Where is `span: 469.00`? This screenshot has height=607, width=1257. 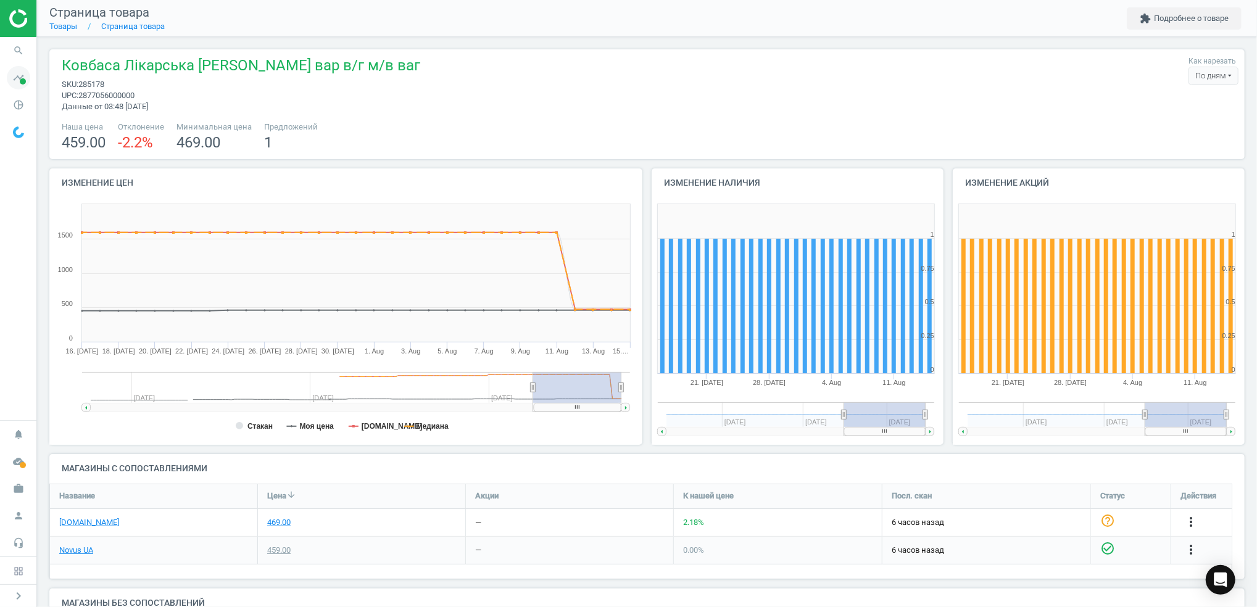
span: 469.00 is located at coordinates (198, 143).